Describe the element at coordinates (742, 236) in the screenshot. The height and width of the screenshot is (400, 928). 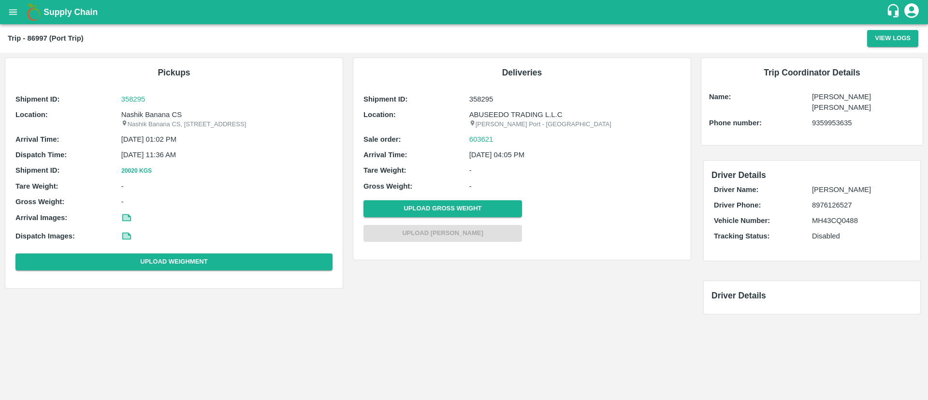
I see `b: Tracking Status:` at that location.